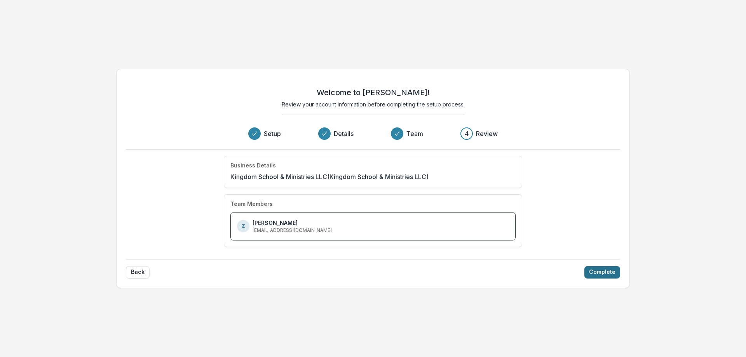 Image resolution: width=746 pixels, height=357 pixels. Describe the element at coordinates (243, 226) in the screenshot. I see `p: Z` at that location.